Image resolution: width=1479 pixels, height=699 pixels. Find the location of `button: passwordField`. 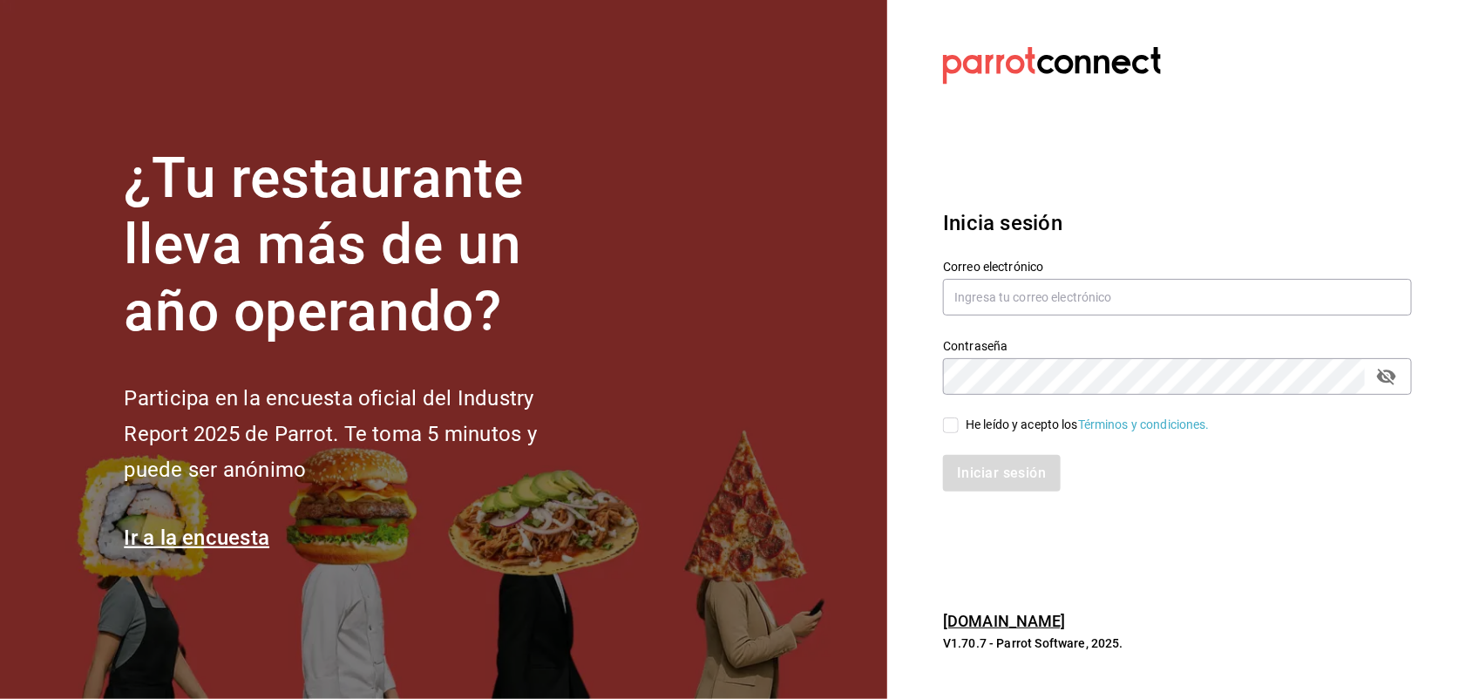

button: passwordField is located at coordinates (1387, 376).